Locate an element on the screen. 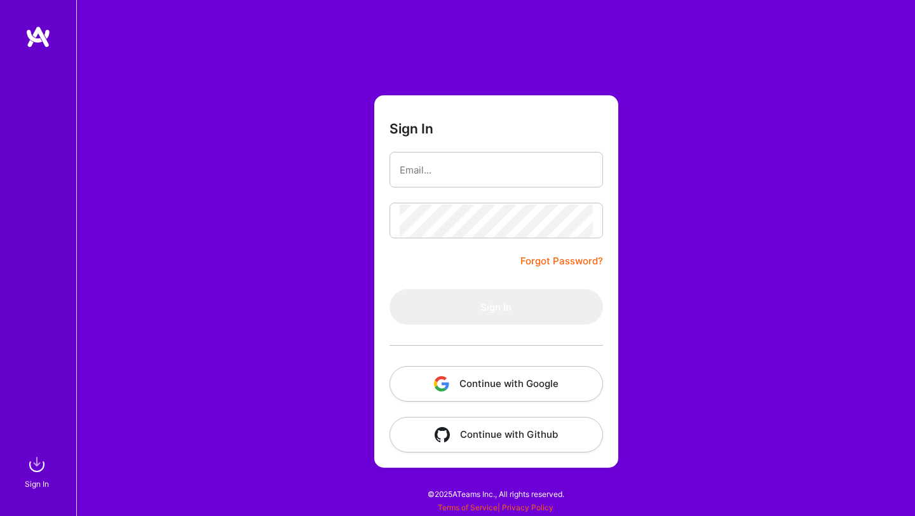 The width and height of the screenshot is (915, 516). img: logo is located at coordinates (38, 37).